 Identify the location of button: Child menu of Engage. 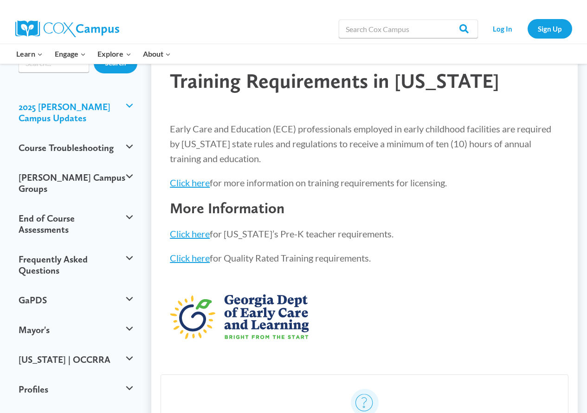
(70, 54).